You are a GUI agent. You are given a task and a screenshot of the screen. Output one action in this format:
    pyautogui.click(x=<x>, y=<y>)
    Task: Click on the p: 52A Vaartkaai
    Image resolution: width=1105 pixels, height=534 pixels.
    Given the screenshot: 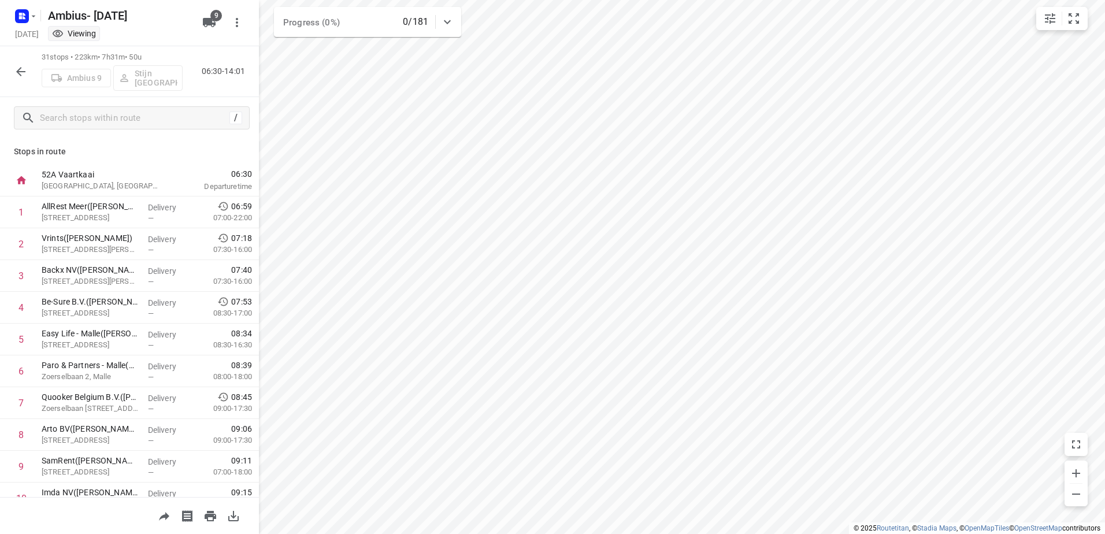 What is the action you would take?
    pyautogui.click(x=102, y=175)
    